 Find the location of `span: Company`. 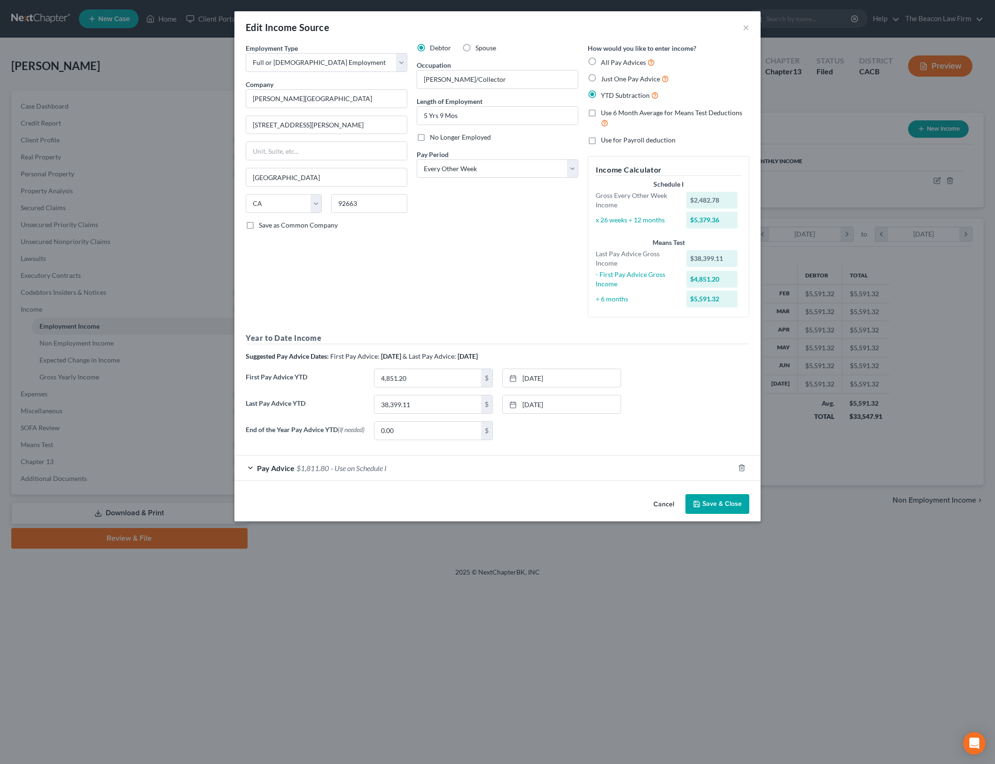

span: Company is located at coordinates (259, 84).